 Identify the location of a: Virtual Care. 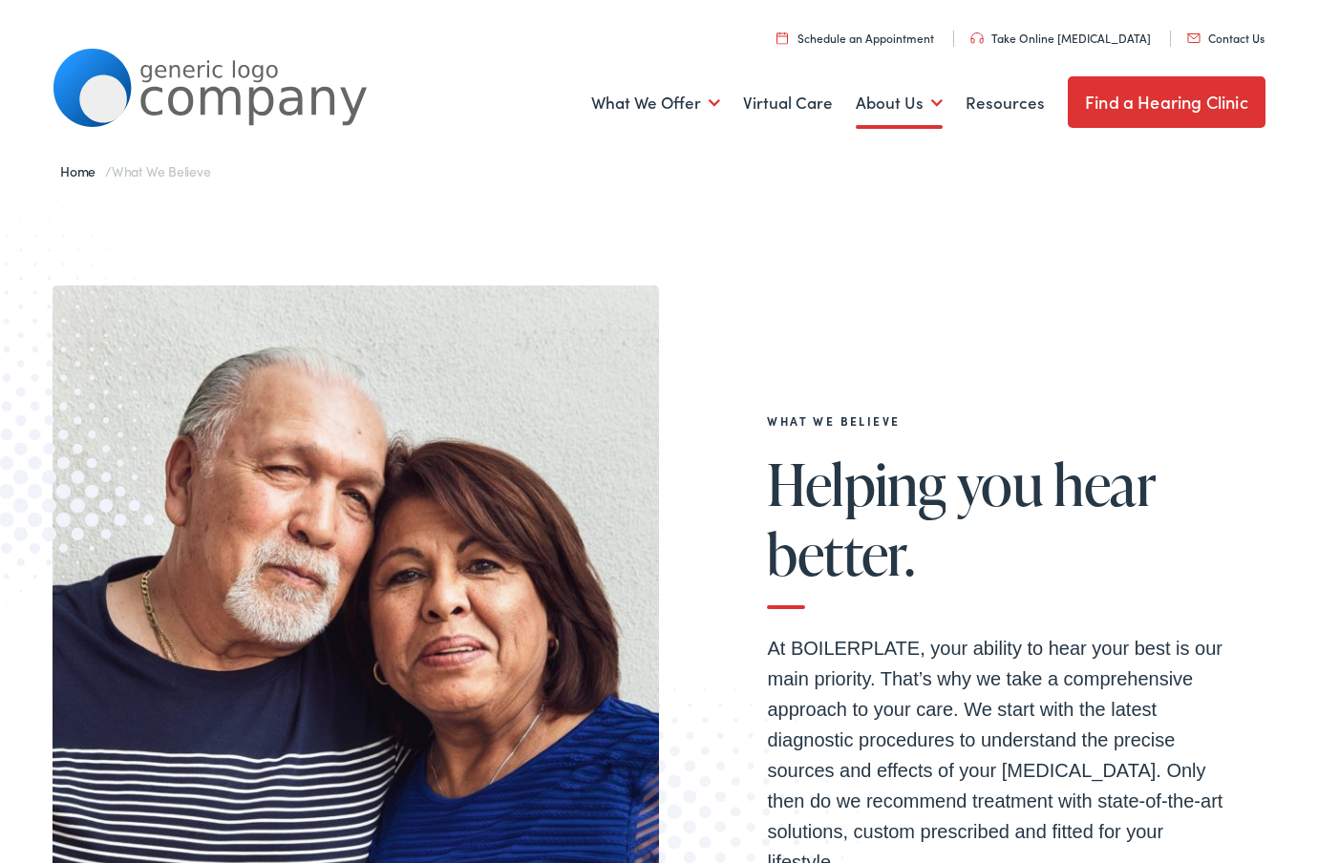
(788, 103).